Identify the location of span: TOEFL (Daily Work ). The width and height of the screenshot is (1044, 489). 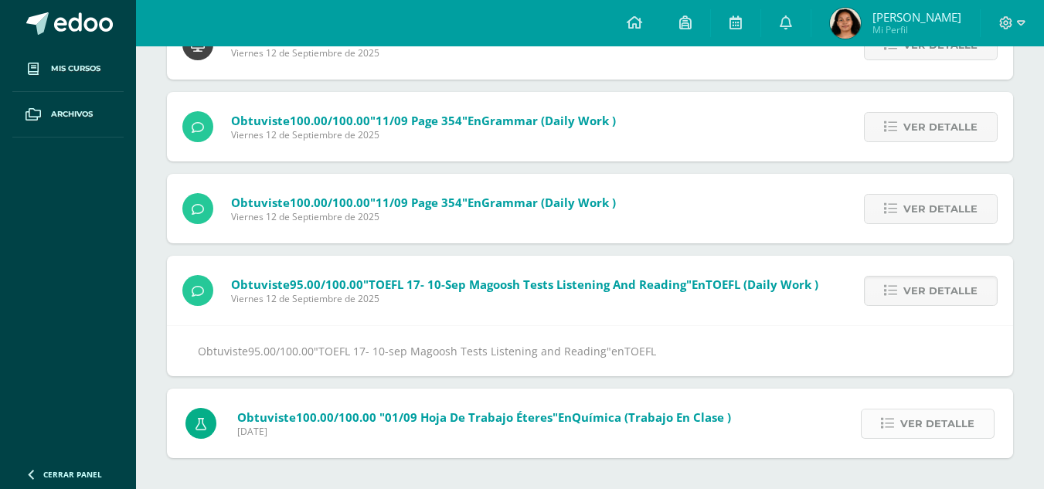
(762, 284).